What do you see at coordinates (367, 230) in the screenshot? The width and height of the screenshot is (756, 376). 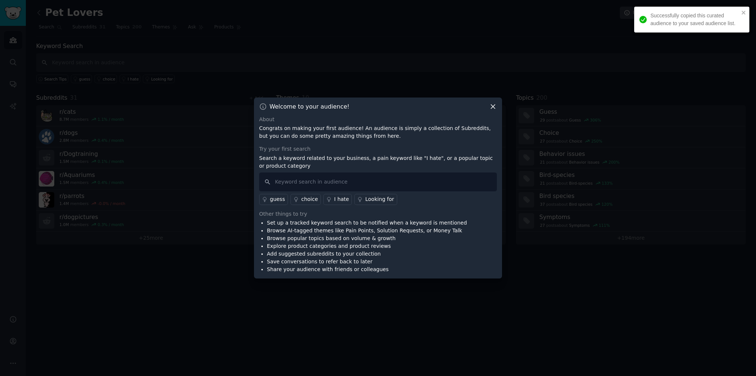 I see `li: Browse AI-tagged themes like Pain Points, Solution Requests, or Money Talk` at bounding box center [367, 230].